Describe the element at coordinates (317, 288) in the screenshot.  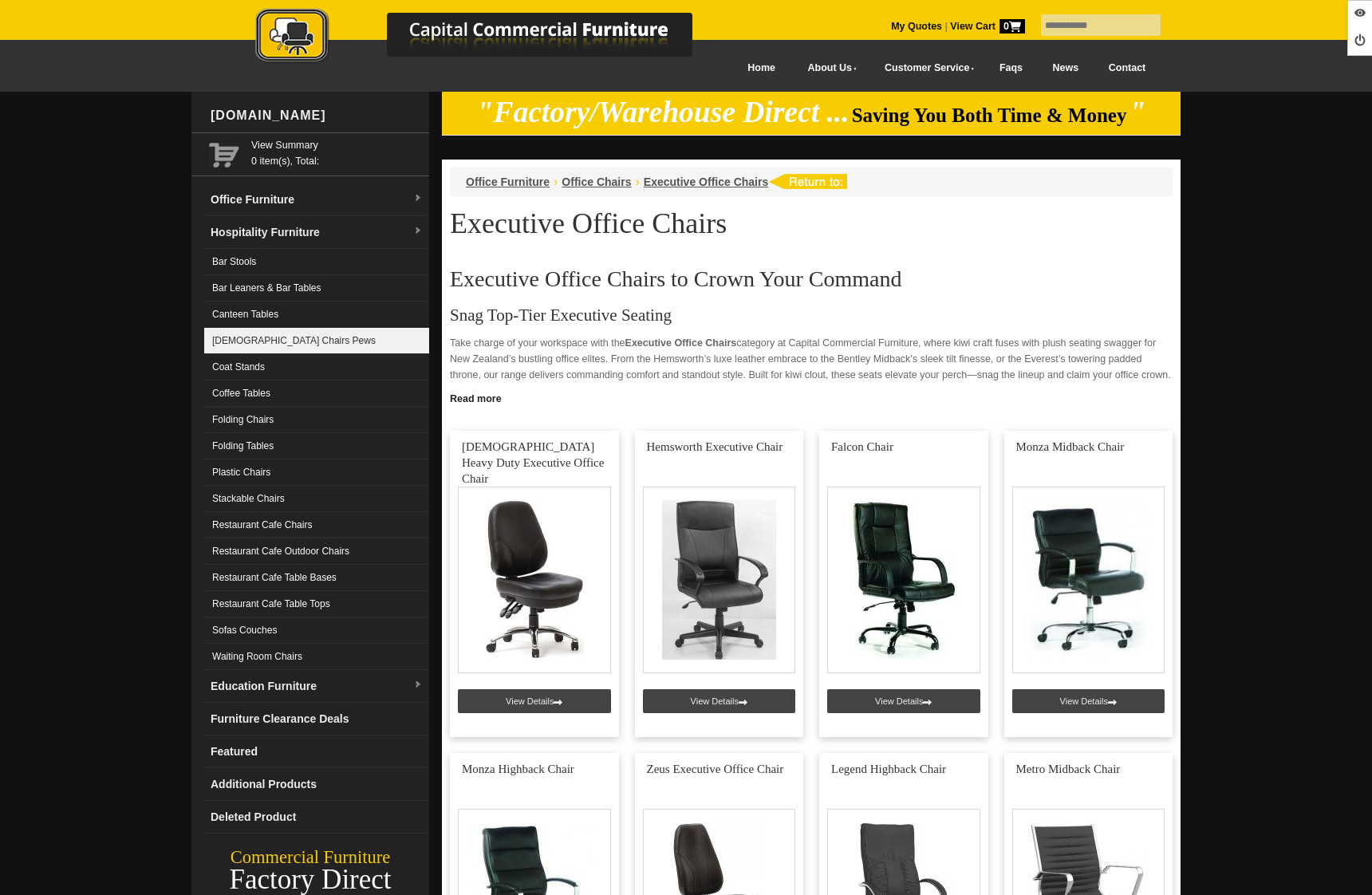
I see `a: Bar Leaners & Bar Tables` at that location.